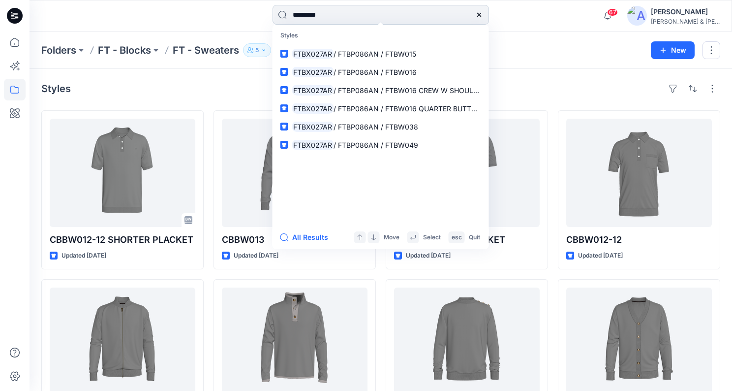 The height and width of the screenshot is (391, 732). What do you see at coordinates (392, 237) in the screenshot?
I see `p: Move` at bounding box center [392, 237].